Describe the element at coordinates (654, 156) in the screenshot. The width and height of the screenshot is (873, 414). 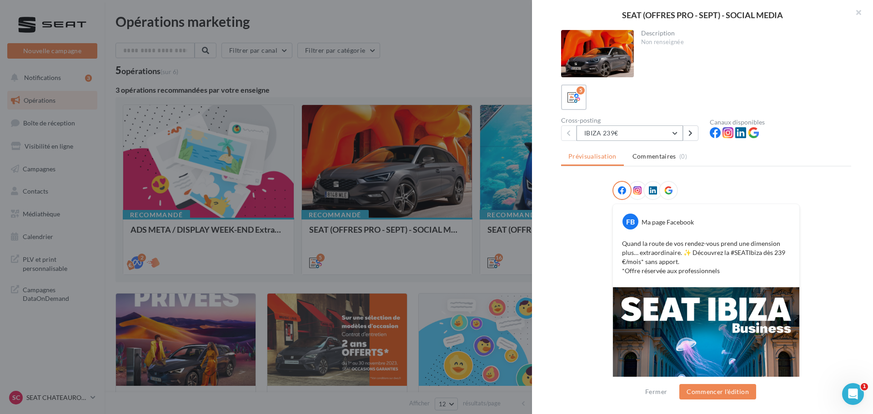
I see `span: Commentaires` at that location.